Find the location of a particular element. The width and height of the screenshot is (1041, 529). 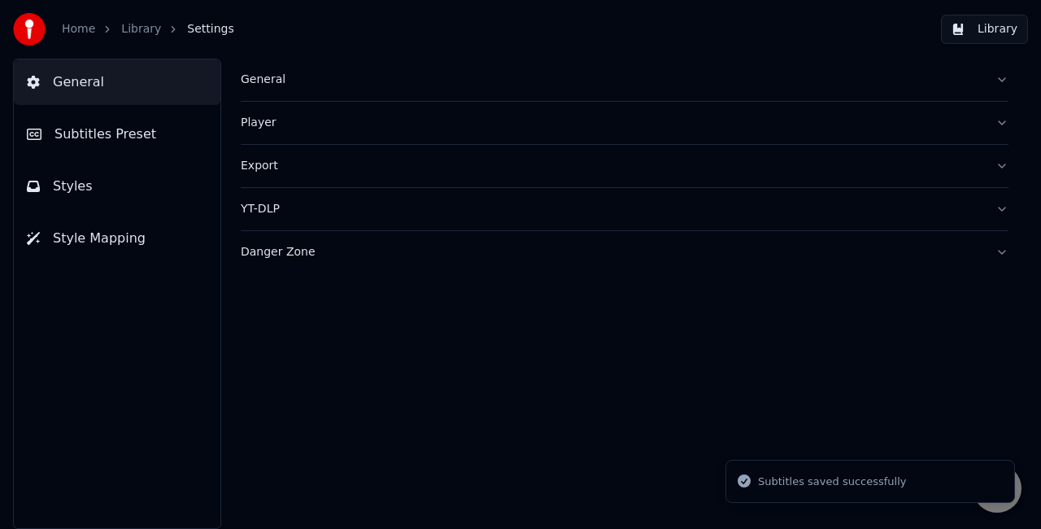

div: General is located at coordinates (612, 80).